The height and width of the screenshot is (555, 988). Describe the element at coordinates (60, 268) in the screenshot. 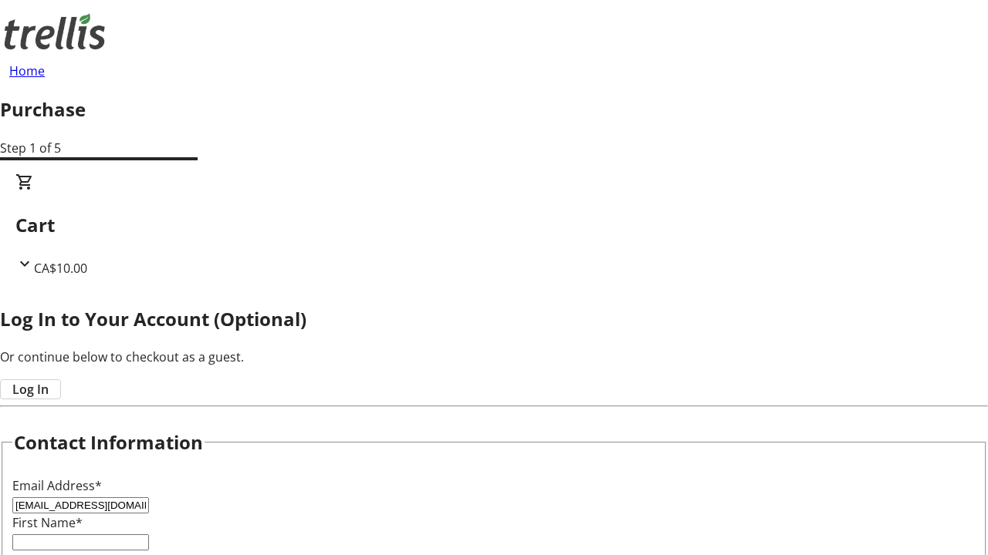

I see `span: CA$10.00` at that location.